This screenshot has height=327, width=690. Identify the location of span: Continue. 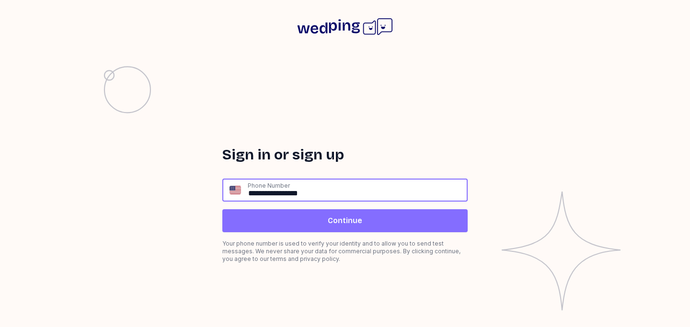
(345, 221).